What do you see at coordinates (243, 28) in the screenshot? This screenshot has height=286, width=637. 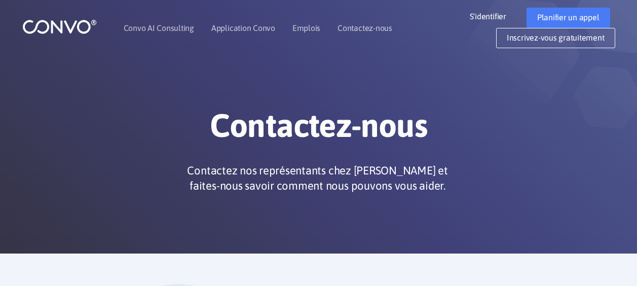 I see `a: Application Convo` at bounding box center [243, 28].